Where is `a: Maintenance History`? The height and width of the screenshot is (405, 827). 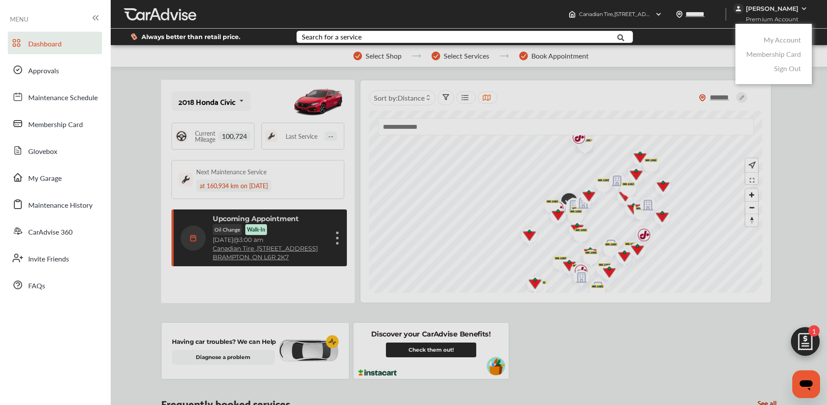
a: Maintenance History is located at coordinates (55, 204).